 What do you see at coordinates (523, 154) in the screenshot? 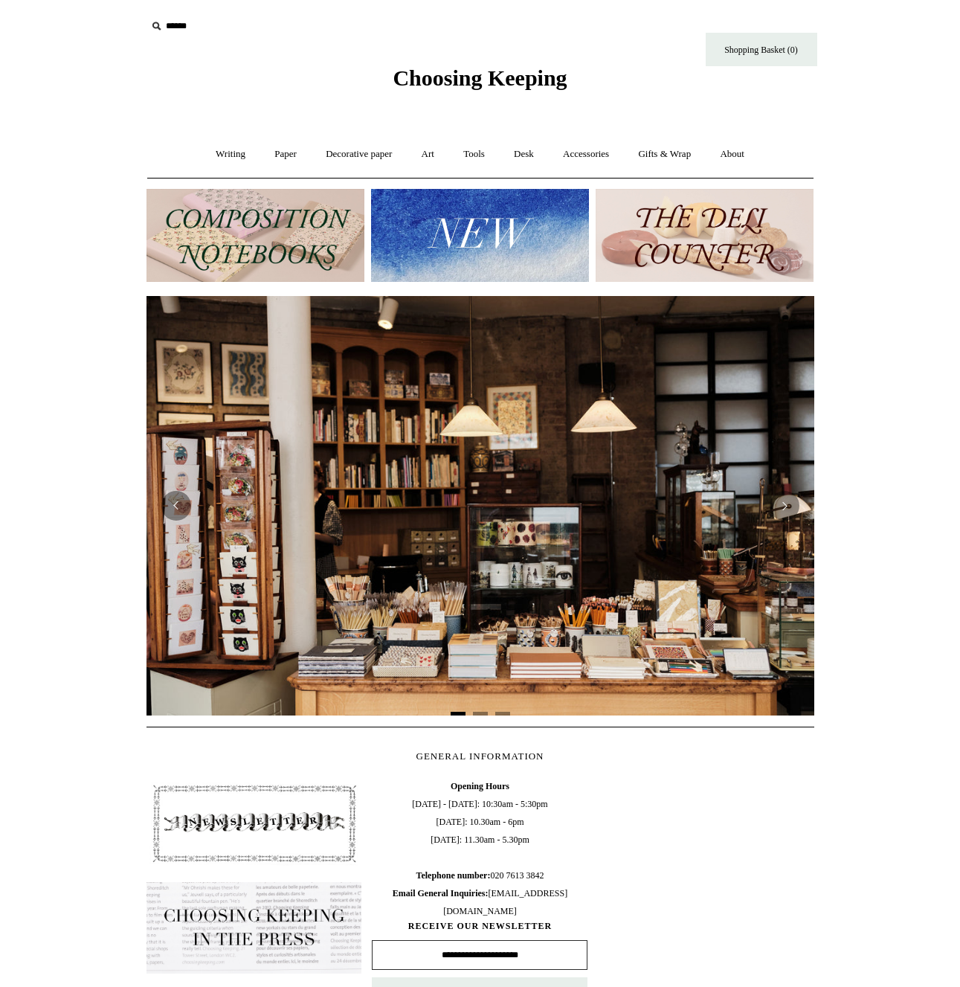
I see `a: Desk` at bounding box center [523, 154].